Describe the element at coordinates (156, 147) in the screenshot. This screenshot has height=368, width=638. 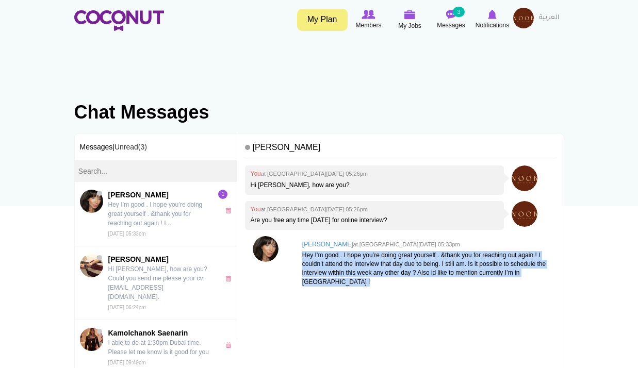
I see `h3: Messages` at that location.